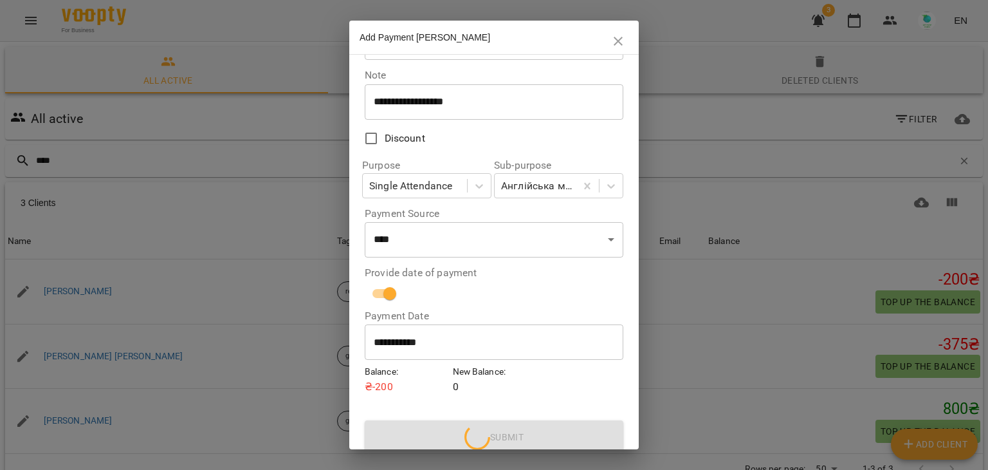 Image resolution: width=988 pixels, height=470 pixels. I want to click on label: Purpose, so click(427, 165).